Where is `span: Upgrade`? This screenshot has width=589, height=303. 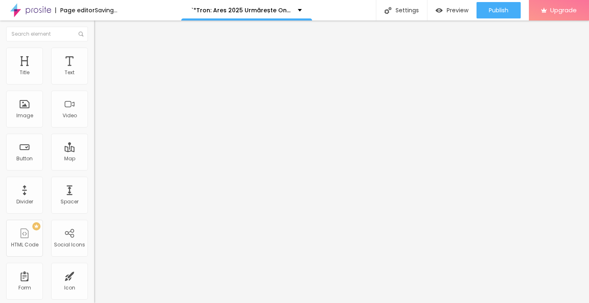 span: Upgrade is located at coordinates (564, 10).